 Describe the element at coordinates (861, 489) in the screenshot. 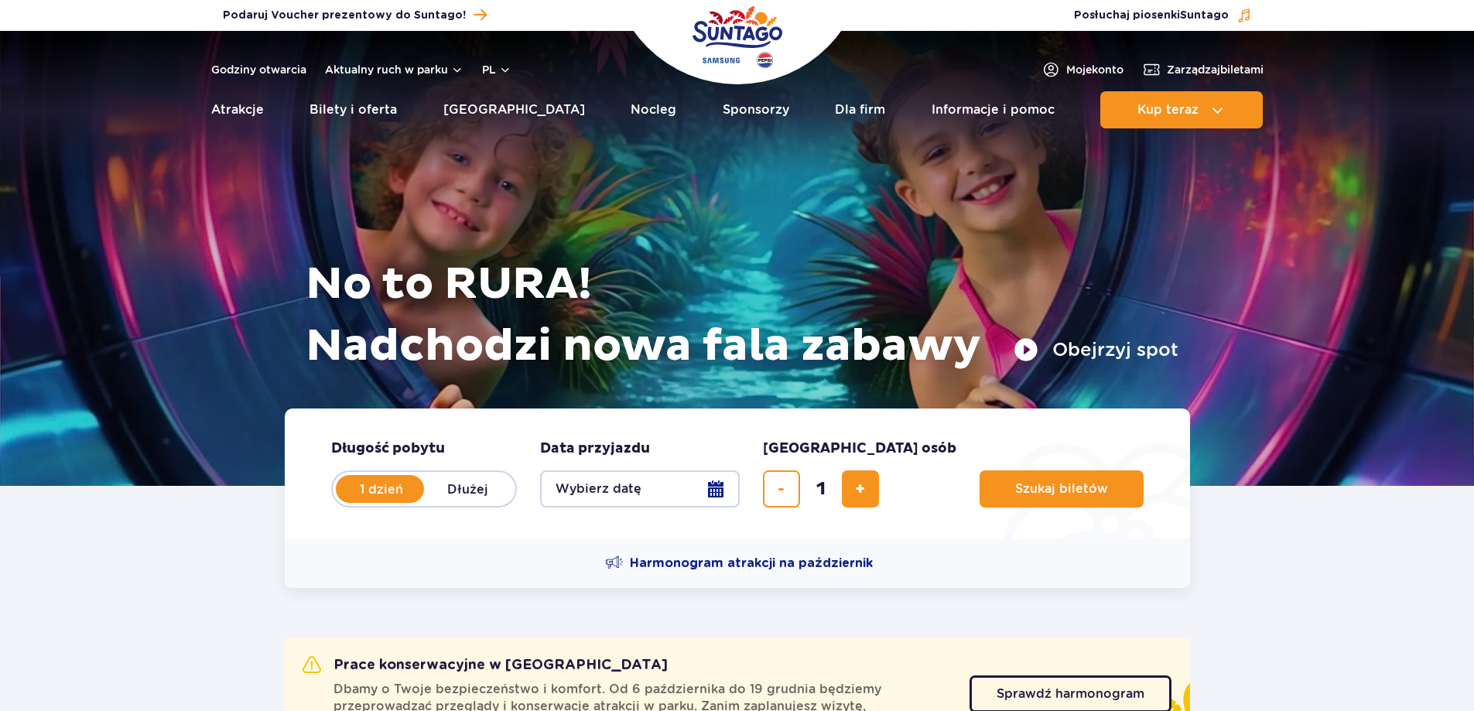

I see `button: dodaj bilet` at that location.